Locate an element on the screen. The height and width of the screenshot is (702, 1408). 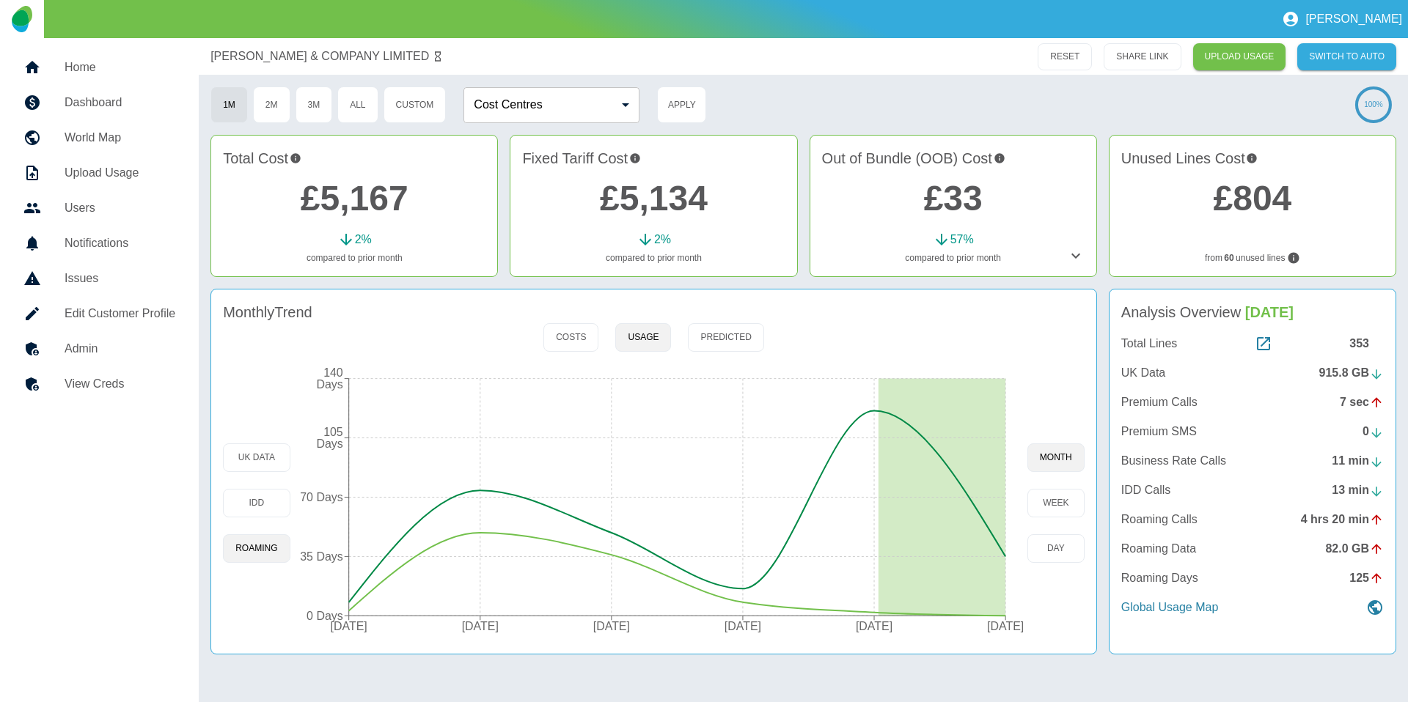
p: IDD Calls is located at coordinates (1146, 491).